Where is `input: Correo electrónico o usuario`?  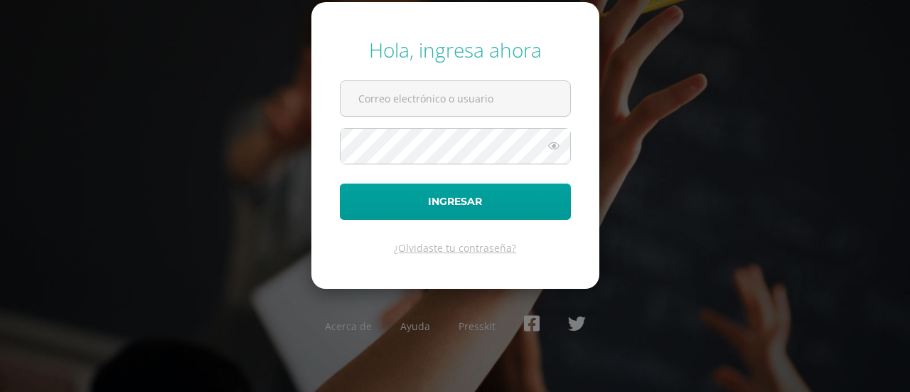
input: Correo electrónico o usuario is located at coordinates (455, 98).